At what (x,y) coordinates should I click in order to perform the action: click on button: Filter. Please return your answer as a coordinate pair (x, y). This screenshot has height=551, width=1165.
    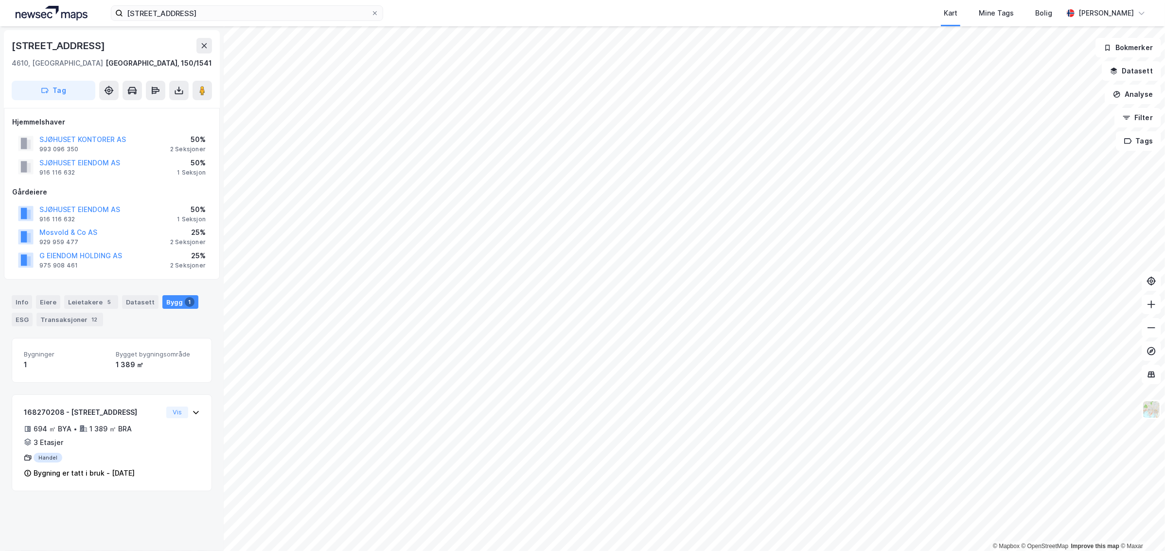
    Looking at the image, I should click on (1137, 118).